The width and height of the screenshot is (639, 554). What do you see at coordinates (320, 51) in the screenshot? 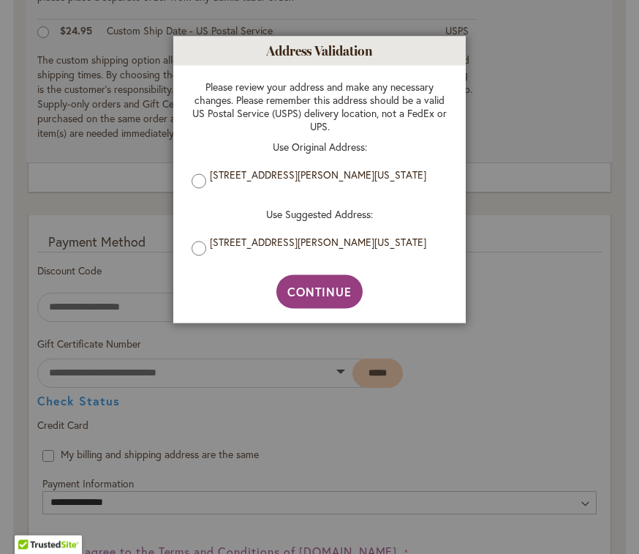
I see `h1: Address Validation` at bounding box center [320, 51].